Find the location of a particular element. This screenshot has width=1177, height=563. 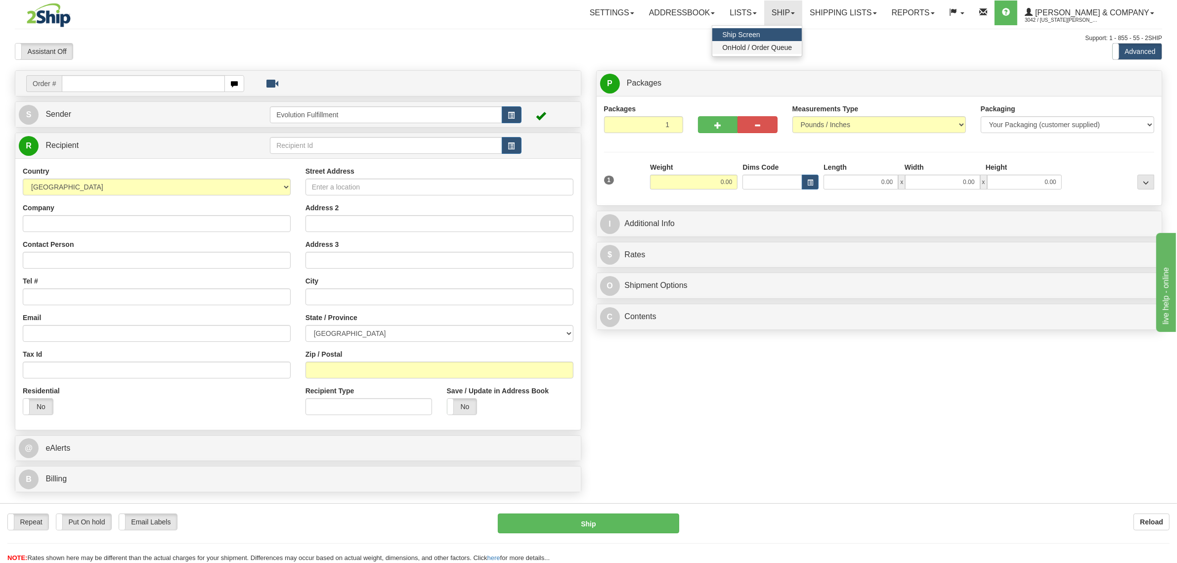

b: Reload is located at coordinates (1151, 522).